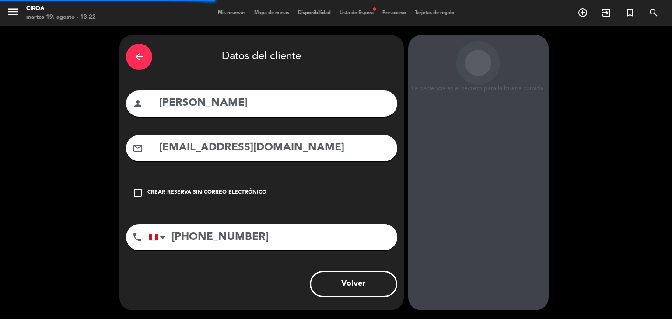  I want to click on i: menu, so click(13, 12).